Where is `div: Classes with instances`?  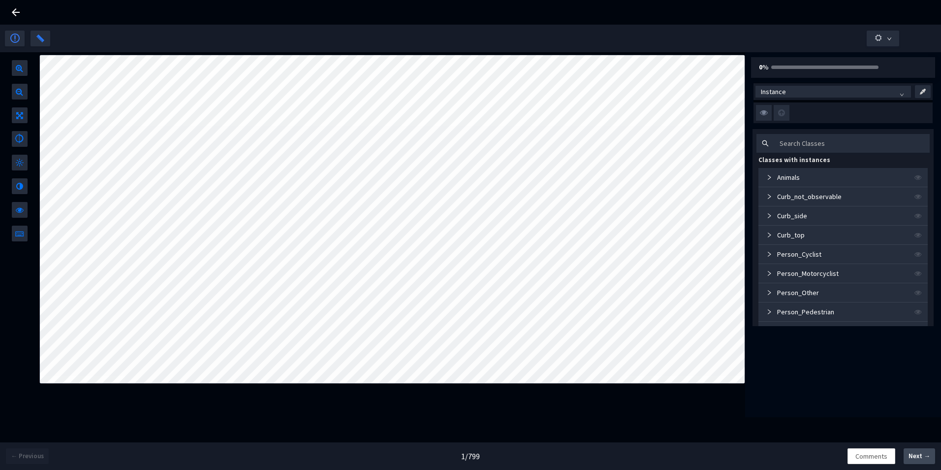 div: Classes with instances is located at coordinates (846, 160).